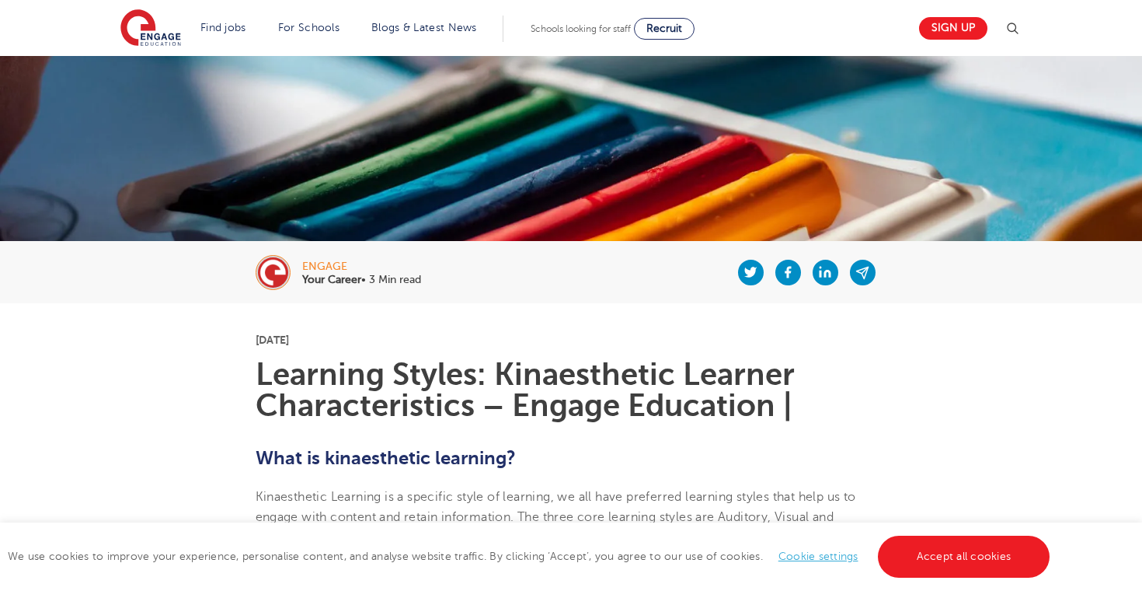 The height and width of the screenshot is (591, 1142). Describe the element at coordinates (953, 28) in the screenshot. I see `a: Sign up` at that location.